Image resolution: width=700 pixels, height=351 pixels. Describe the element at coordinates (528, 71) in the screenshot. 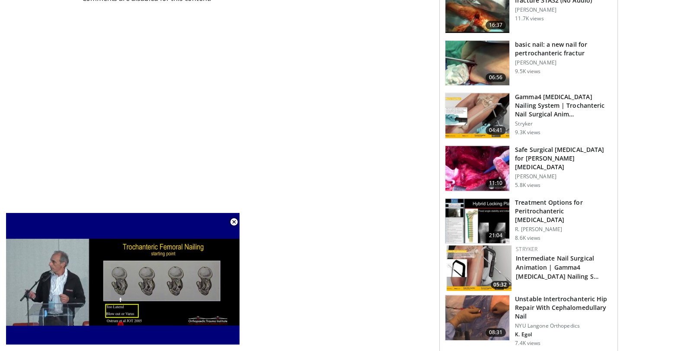

I see `p: 9.5K views` at that location.